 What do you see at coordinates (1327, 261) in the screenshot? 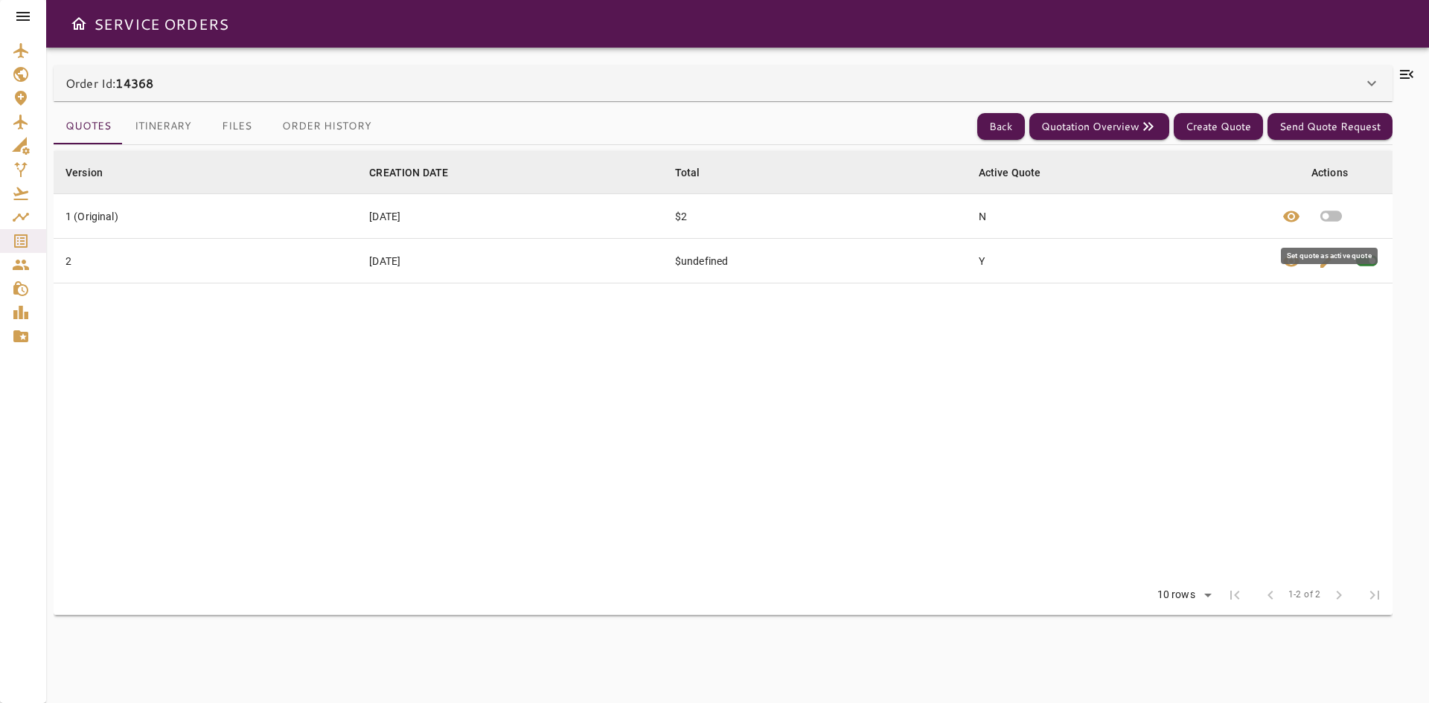
I see `span: edit` at bounding box center [1327, 261].